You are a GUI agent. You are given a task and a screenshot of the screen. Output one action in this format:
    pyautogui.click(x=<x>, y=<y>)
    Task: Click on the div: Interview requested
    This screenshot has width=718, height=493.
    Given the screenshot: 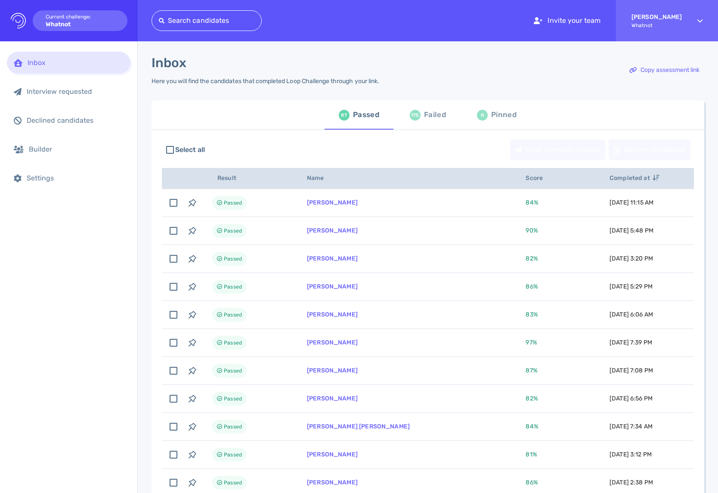 What is the action you would take?
    pyautogui.click(x=75, y=91)
    